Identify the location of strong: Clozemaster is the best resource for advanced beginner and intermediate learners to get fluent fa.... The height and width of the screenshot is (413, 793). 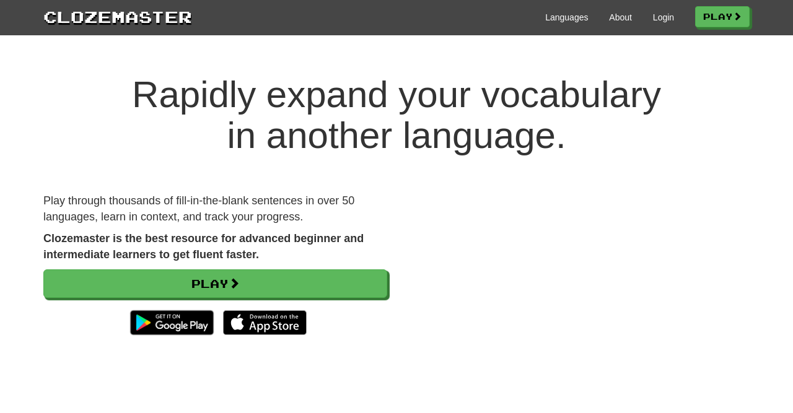
(203, 247).